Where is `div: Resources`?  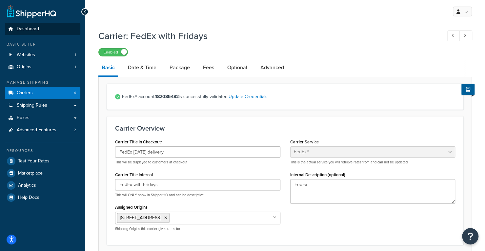 div: Resources is located at coordinates (43, 151).